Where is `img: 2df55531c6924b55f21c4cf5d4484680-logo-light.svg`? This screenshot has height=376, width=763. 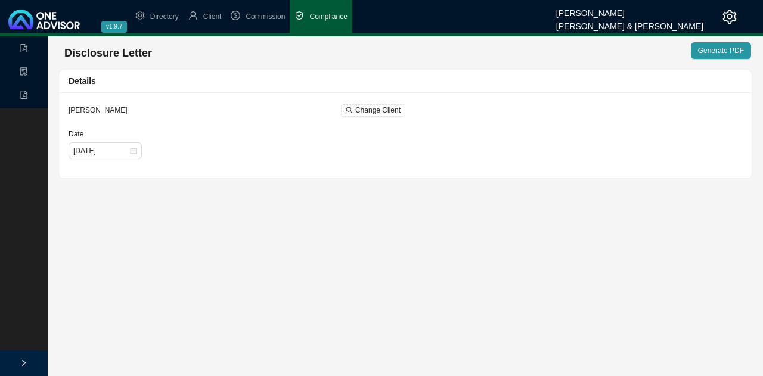 img: 2df55531c6924b55f21c4cf5d4484680-logo-light.svg is located at coordinates (44, 19).